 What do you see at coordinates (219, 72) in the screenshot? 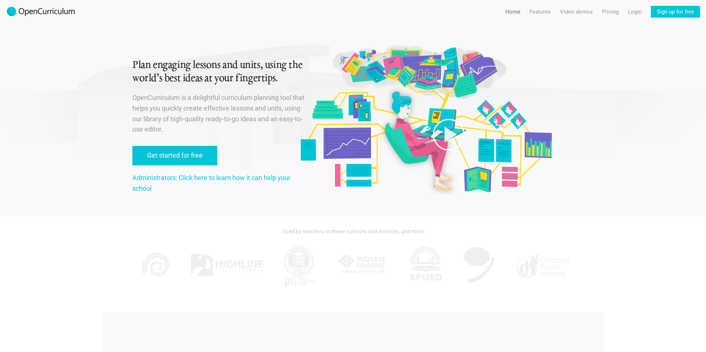
I see `h1: Plan engaging lessons and units, using the world’s best ideas at your fingertips.` at bounding box center [219, 72].